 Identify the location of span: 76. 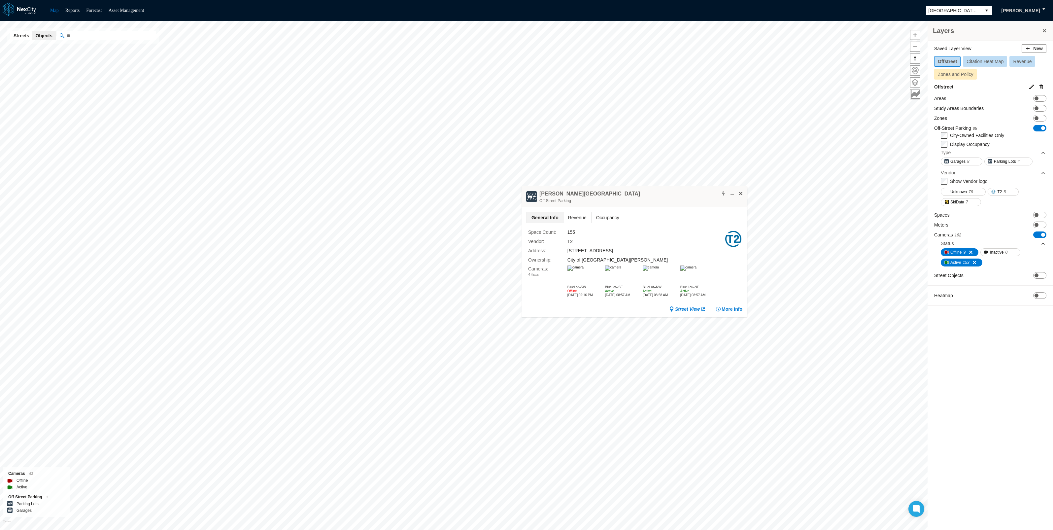
(971, 192).